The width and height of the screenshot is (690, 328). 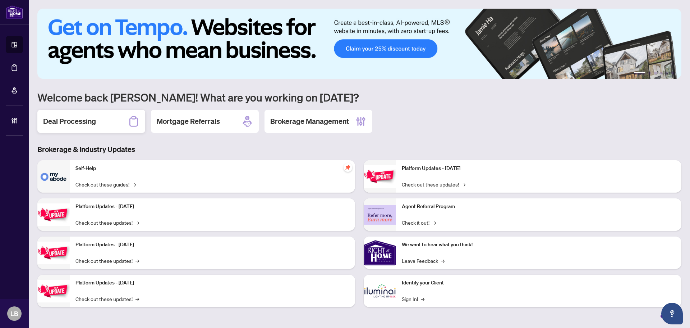 I want to click on p: Identify your Client, so click(x=539, y=283).